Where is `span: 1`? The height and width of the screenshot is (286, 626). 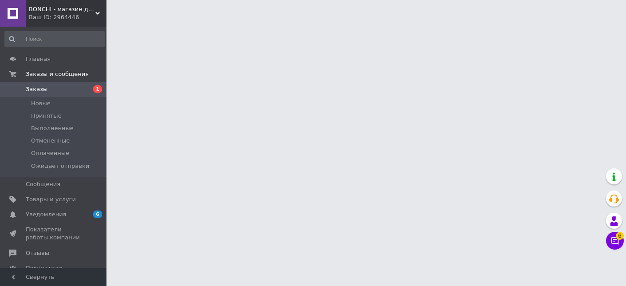 span: 1 is located at coordinates (98, 89).